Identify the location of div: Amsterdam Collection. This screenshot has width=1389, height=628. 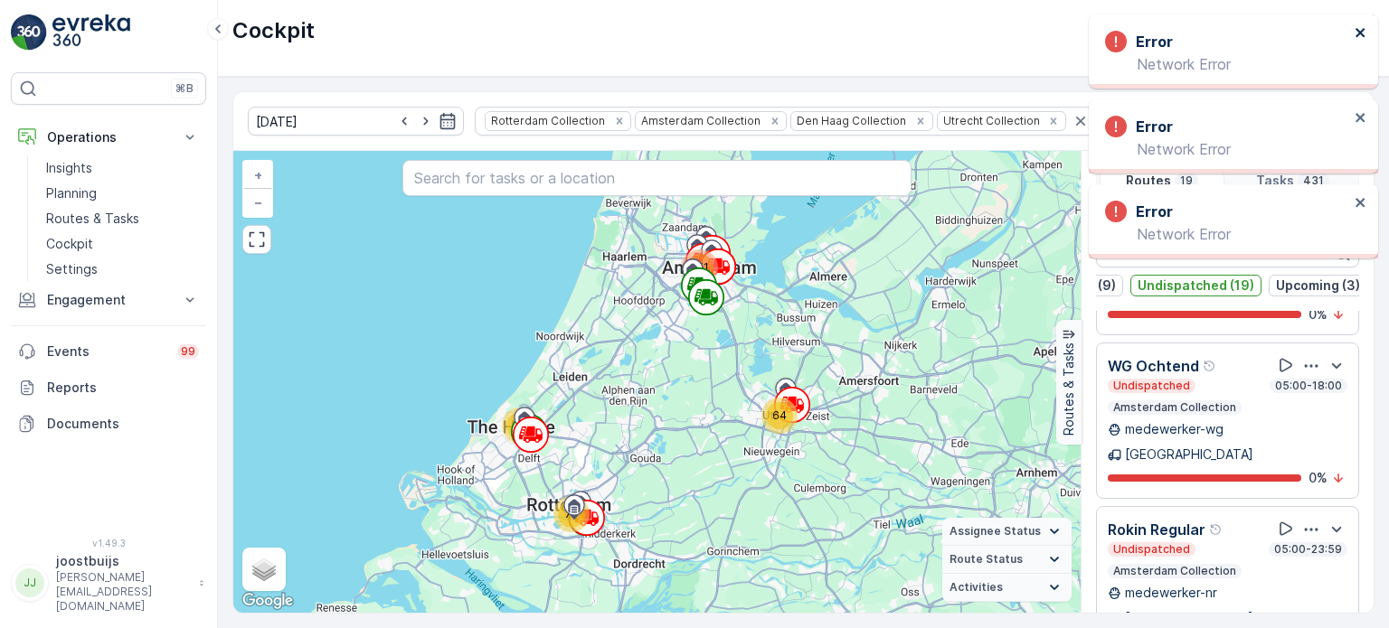
(699, 120).